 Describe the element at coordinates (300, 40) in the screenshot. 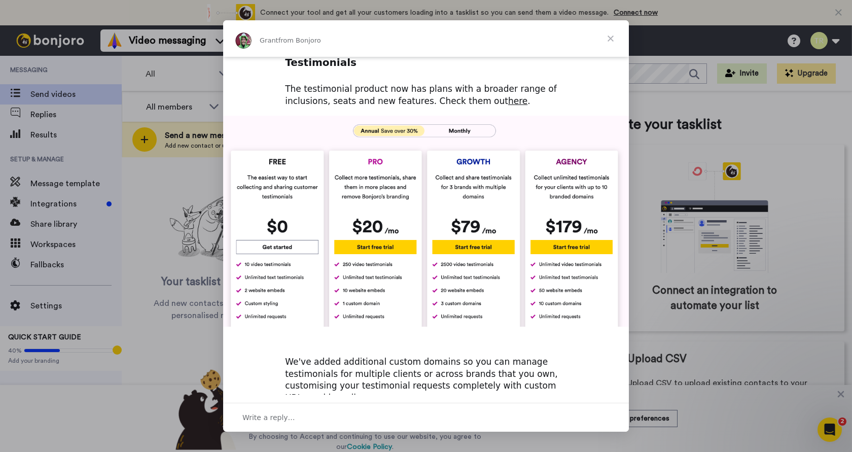

I see `span: from Bonjoro` at that location.